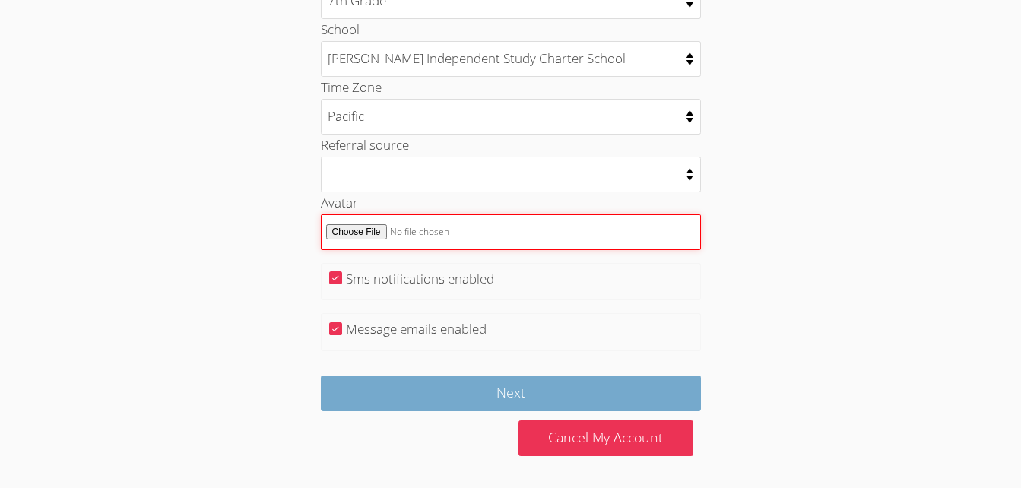  Describe the element at coordinates (351, 87) in the screenshot. I see `label: Time Zone` at that location.